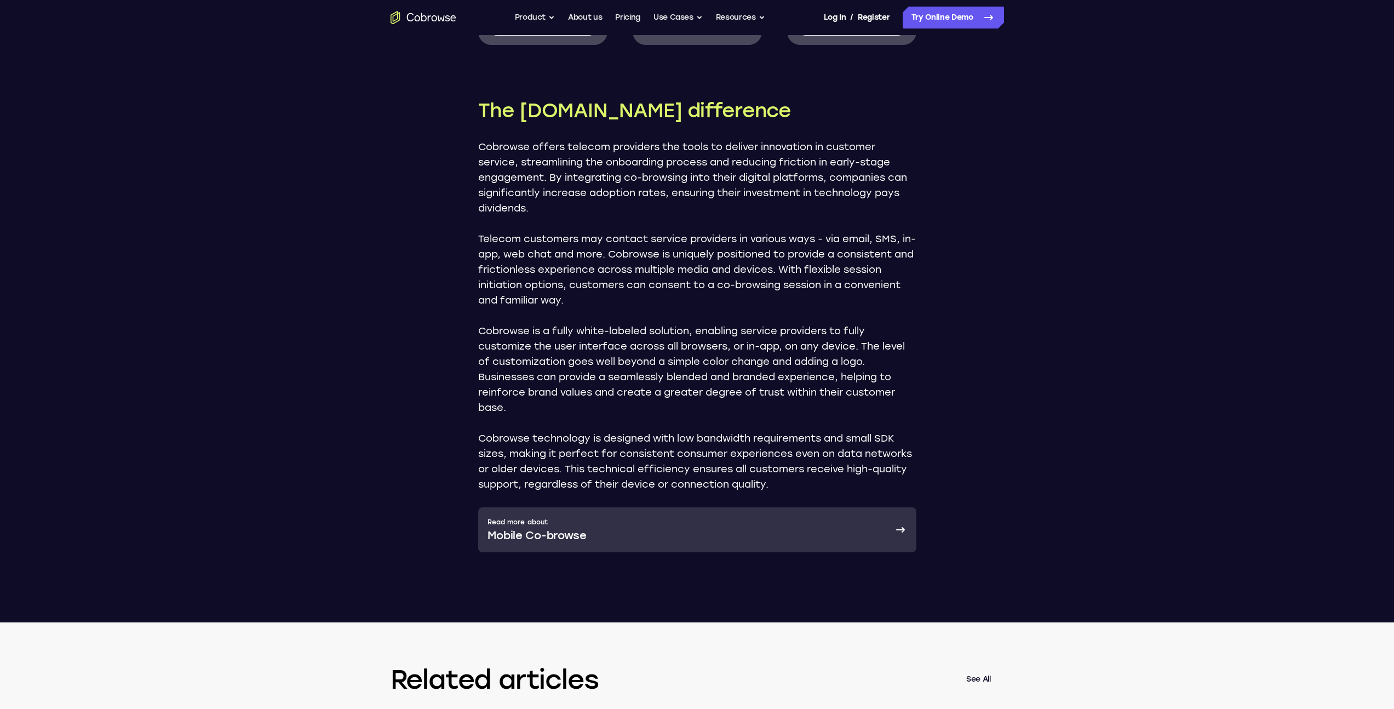 The image size is (1394, 709). I want to click on button: Product, so click(535, 18).